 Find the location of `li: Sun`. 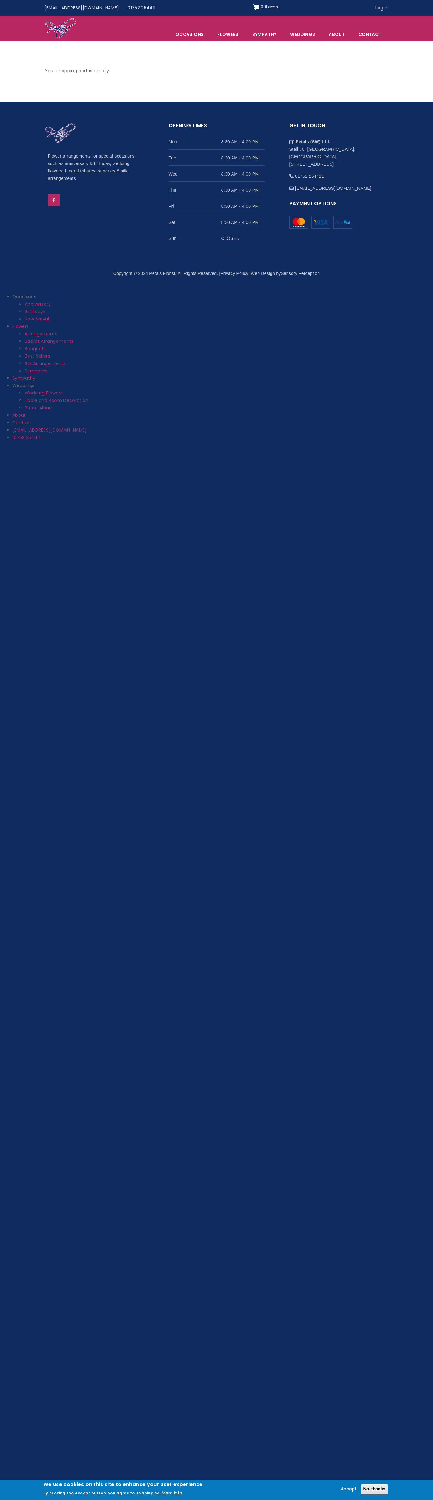

li: Sun is located at coordinates (217, 238).